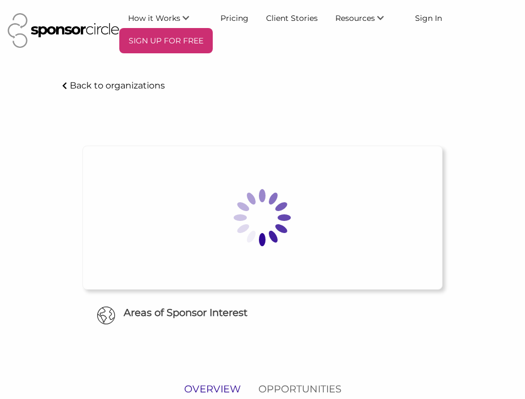  What do you see at coordinates (106, 316) in the screenshot?
I see `img: Globe Icon` at bounding box center [106, 316].